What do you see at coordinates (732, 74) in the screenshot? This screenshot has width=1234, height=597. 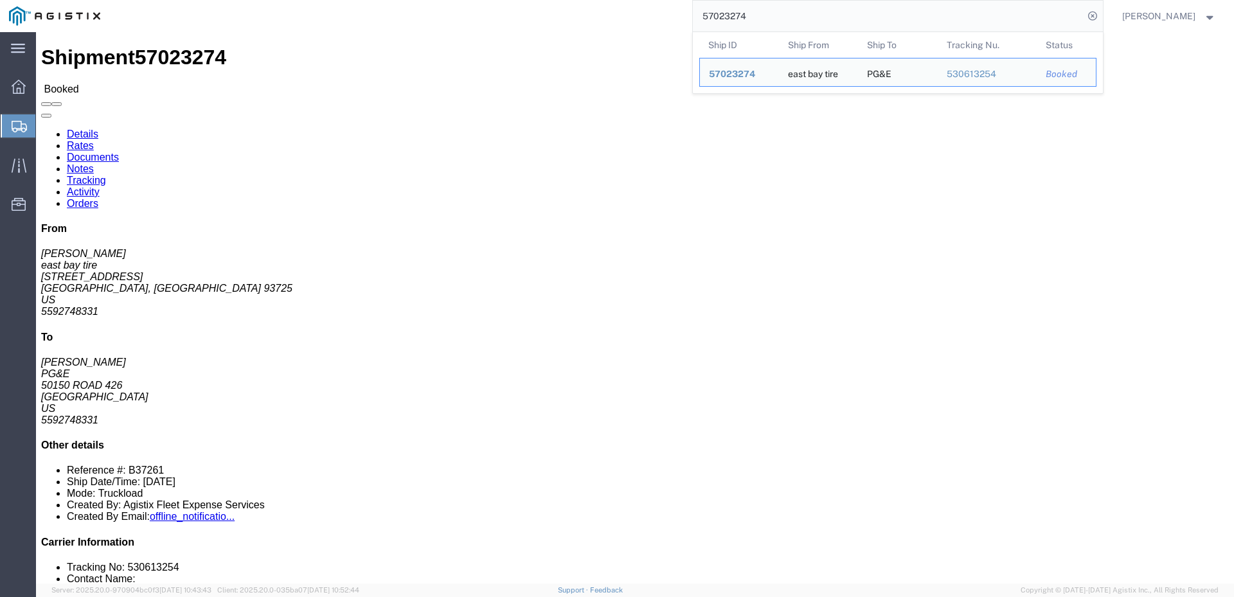 I see `span: 57023274` at bounding box center [732, 74].